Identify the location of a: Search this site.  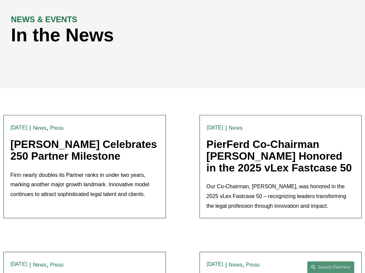
(331, 267).